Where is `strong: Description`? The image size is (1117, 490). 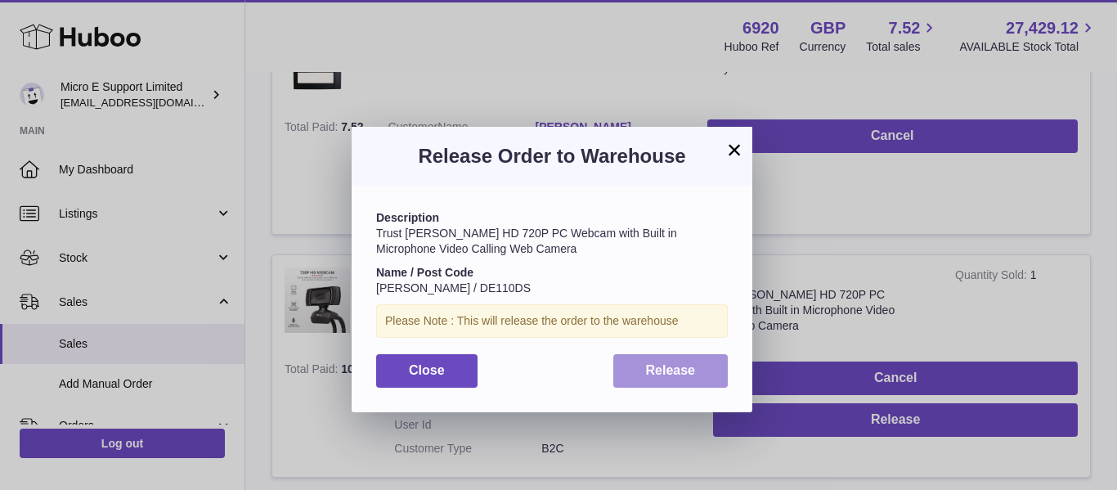 strong: Description is located at coordinates (407, 217).